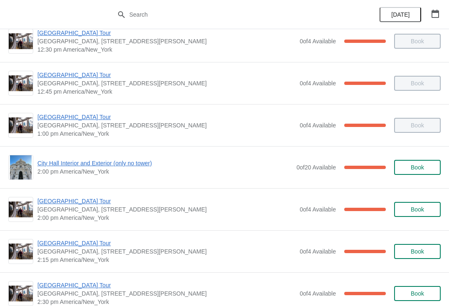 The width and height of the screenshot is (449, 306). What do you see at coordinates (21, 167) in the screenshot?
I see `img: City Hall Interior and Exterior (only no tower) | | 2:00 pm America/New_York` at bounding box center [21, 167].